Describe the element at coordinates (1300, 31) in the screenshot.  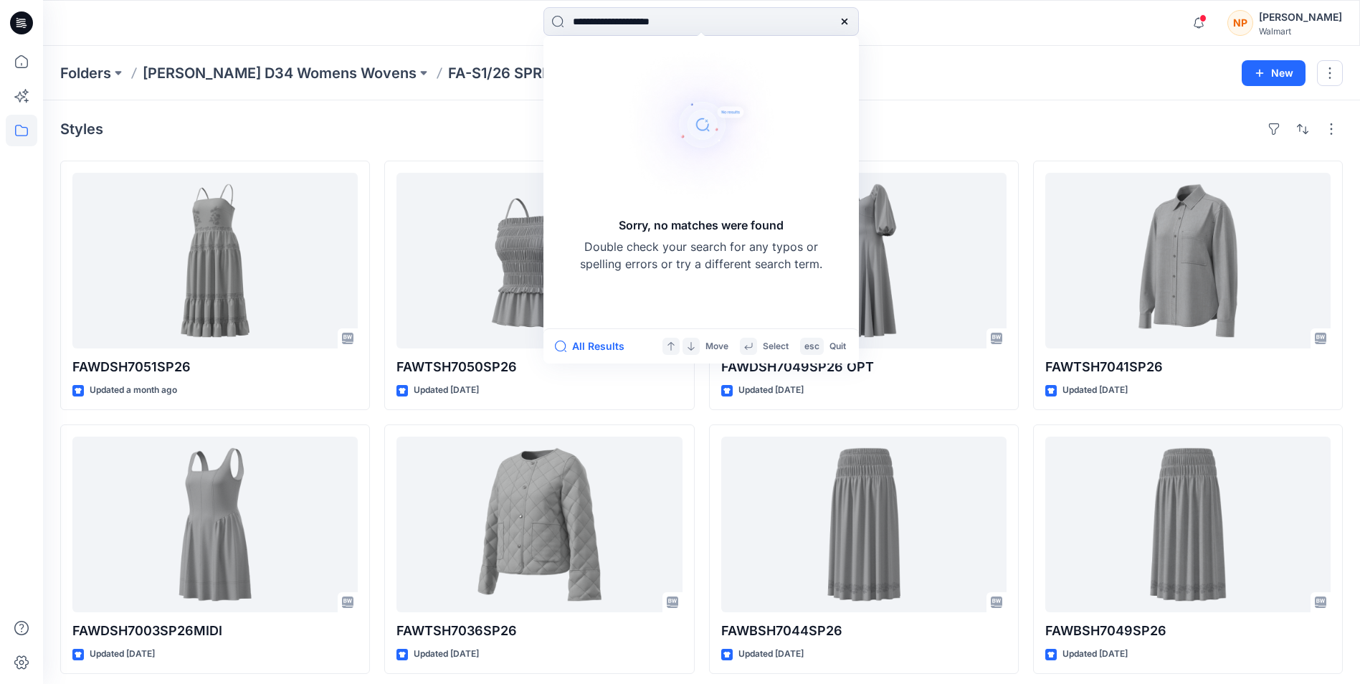
I see `div: Walmart` at that location.